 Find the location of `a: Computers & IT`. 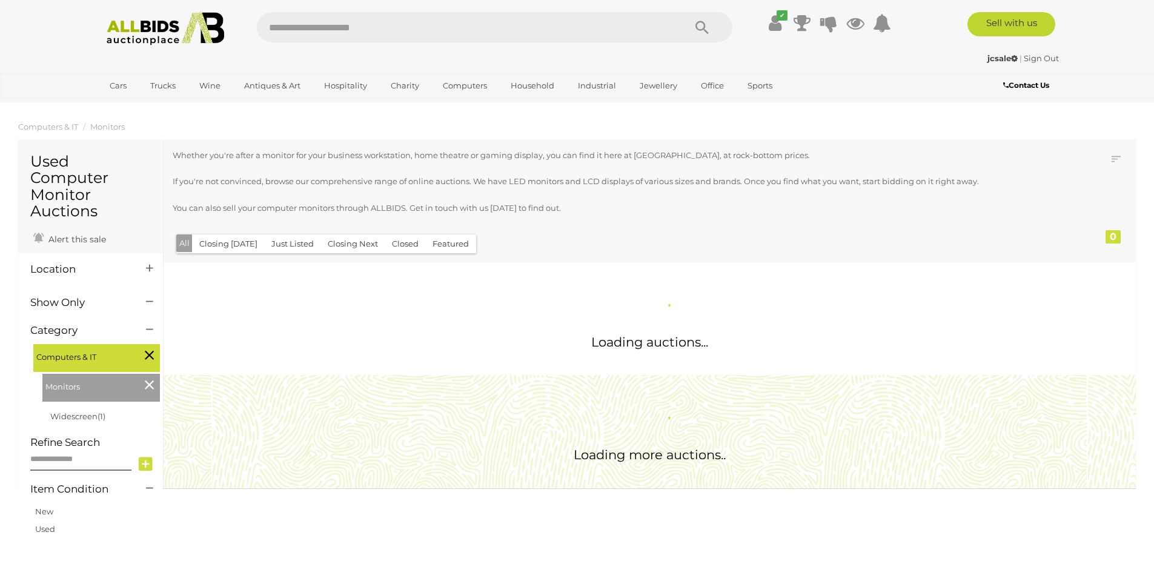

a: Computers & IT is located at coordinates (48, 127).